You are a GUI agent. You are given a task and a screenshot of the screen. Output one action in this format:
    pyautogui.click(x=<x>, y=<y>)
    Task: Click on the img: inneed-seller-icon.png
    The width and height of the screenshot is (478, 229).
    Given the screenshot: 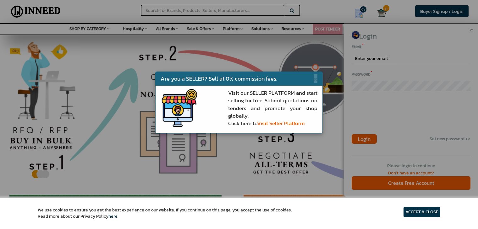 What is the action you would take?
    pyautogui.click(x=179, y=108)
    